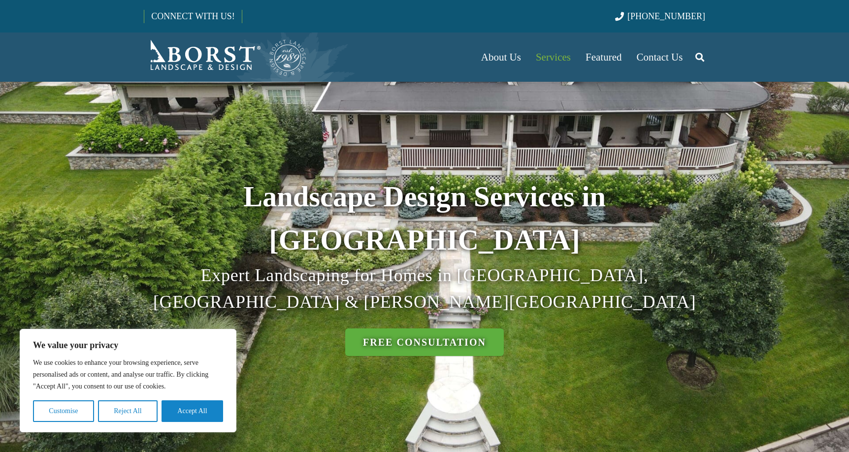  What do you see at coordinates (501, 57) in the screenshot?
I see `span: About Us` at bounding box center [501, 57].